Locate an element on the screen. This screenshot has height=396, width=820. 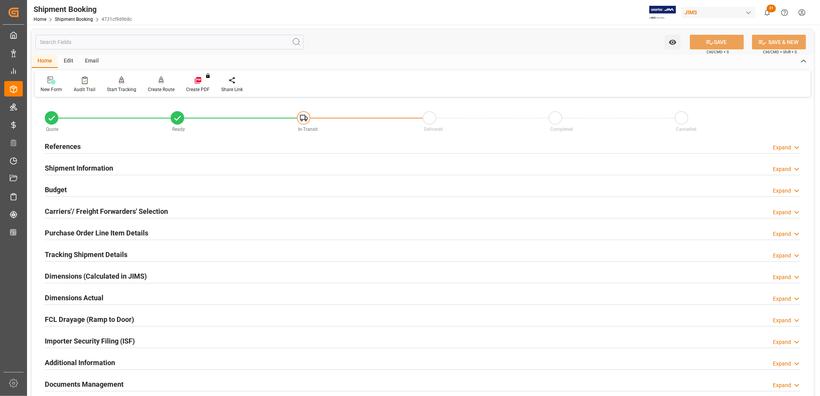
span: Ctrl/CMD + S is located at coordinates (718, 52).